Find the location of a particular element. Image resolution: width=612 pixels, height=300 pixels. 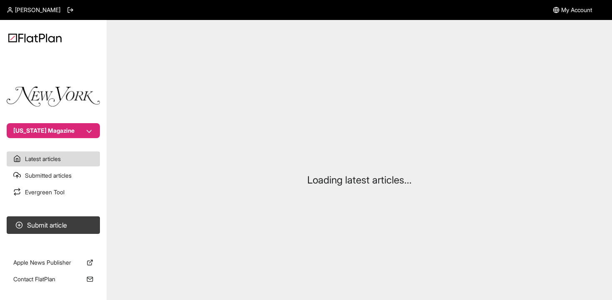

a: Evergreen Tool is located at coordinates (53, 192).